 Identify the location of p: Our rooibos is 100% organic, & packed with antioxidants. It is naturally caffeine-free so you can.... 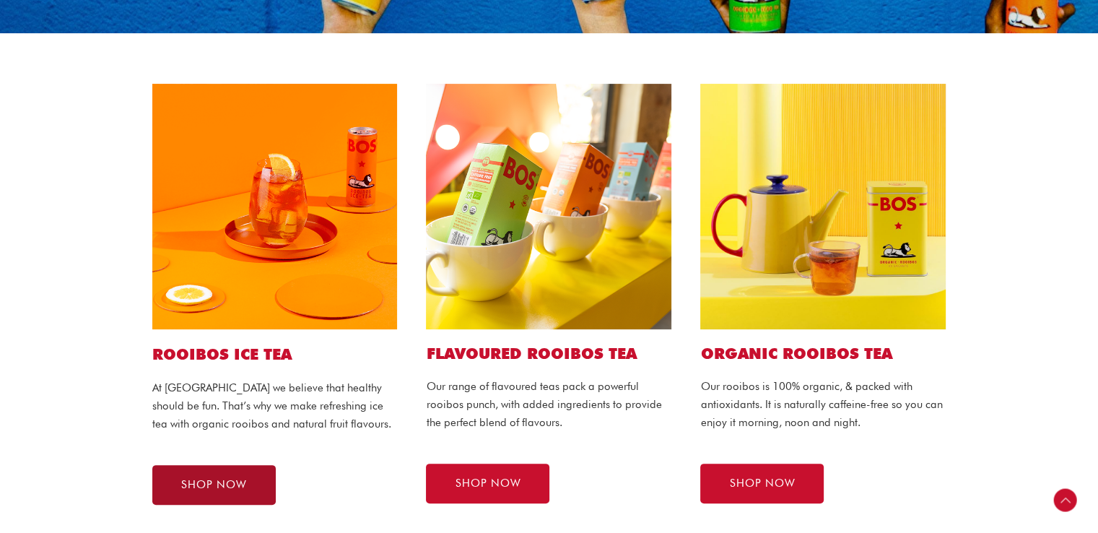
(823, 404).